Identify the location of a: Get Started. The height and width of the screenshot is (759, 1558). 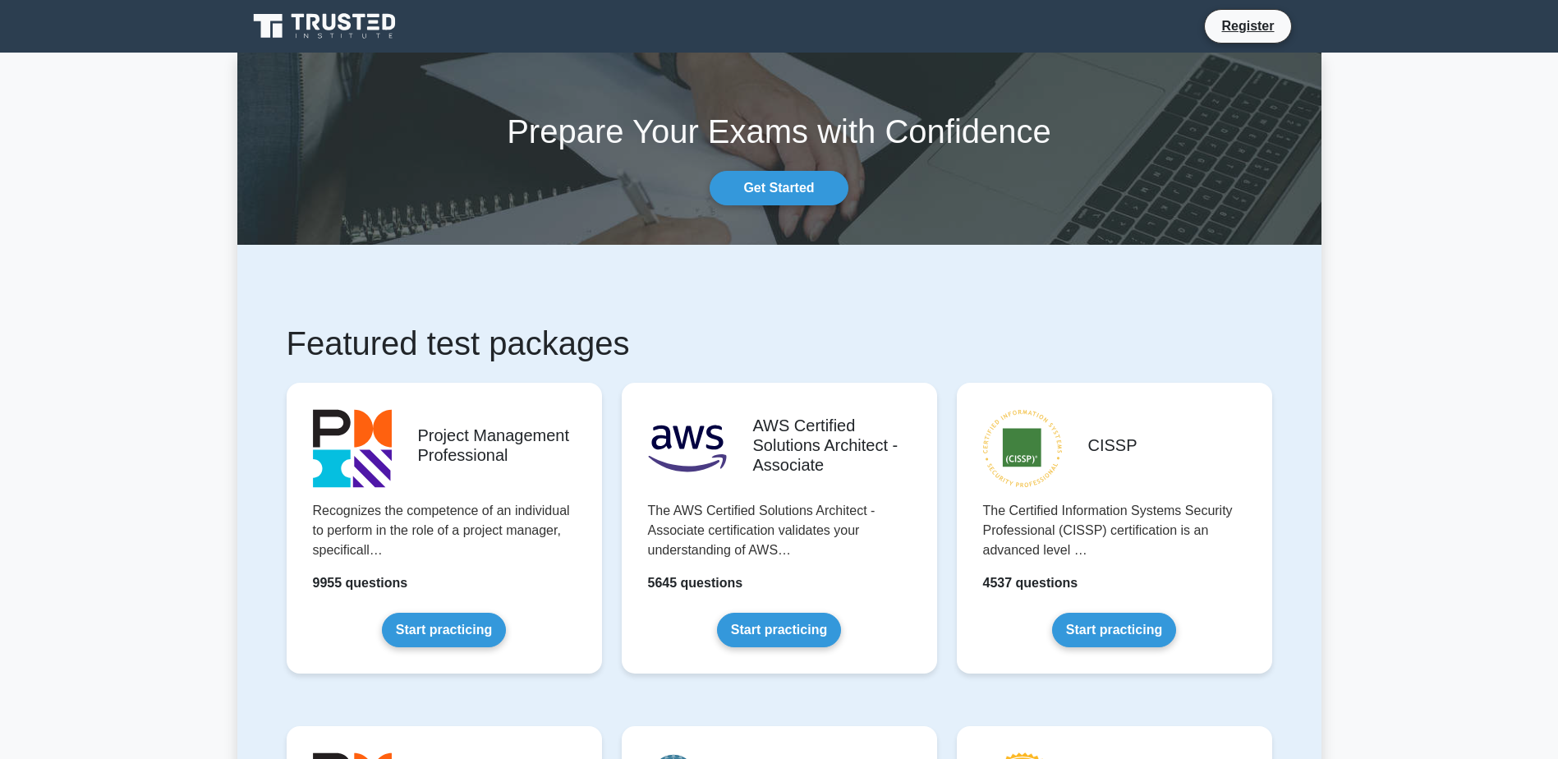
(779, 188).